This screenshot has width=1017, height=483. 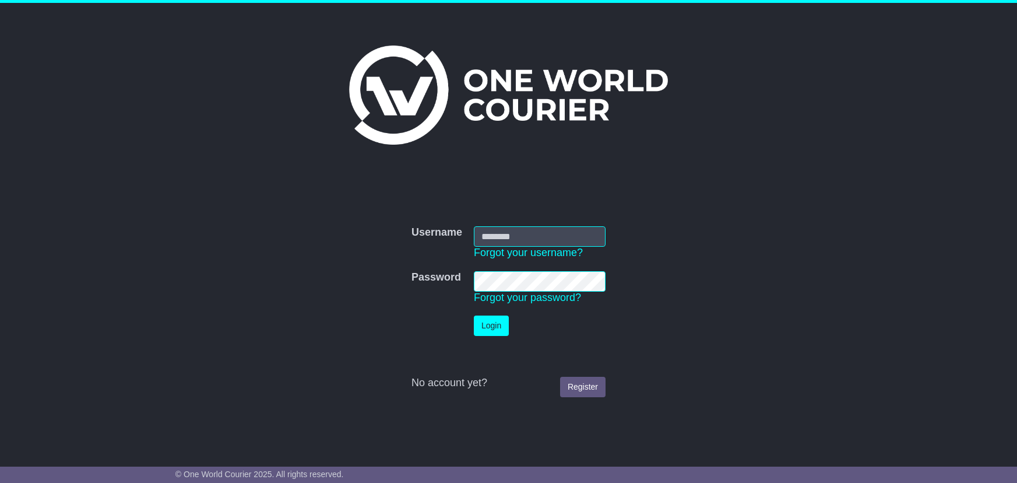 I want to click on button: Login, so click(x=491, y=325).